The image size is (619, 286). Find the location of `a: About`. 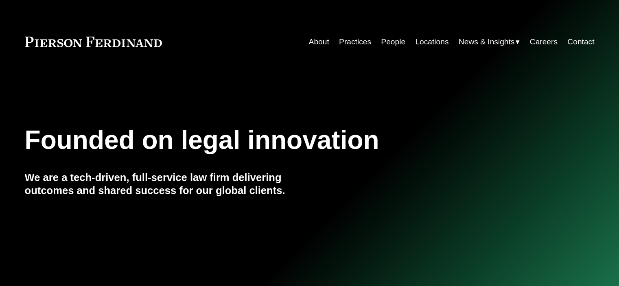

a: About is located at coordinates (319, 42).